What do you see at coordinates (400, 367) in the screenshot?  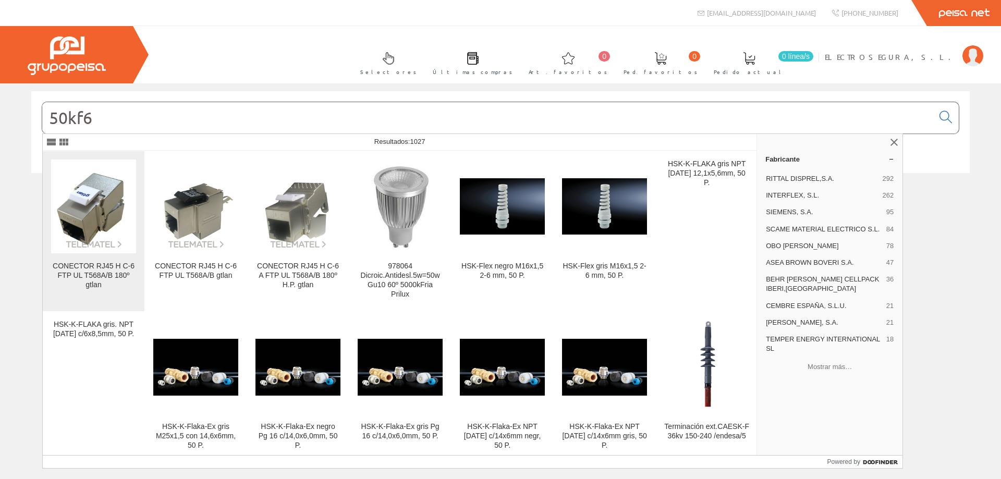 I see `img: HSK-K-Flaka-Ex gris Pg 16 c/14,0x6,0mm, 50 P.` at bounding box center [400, 367].